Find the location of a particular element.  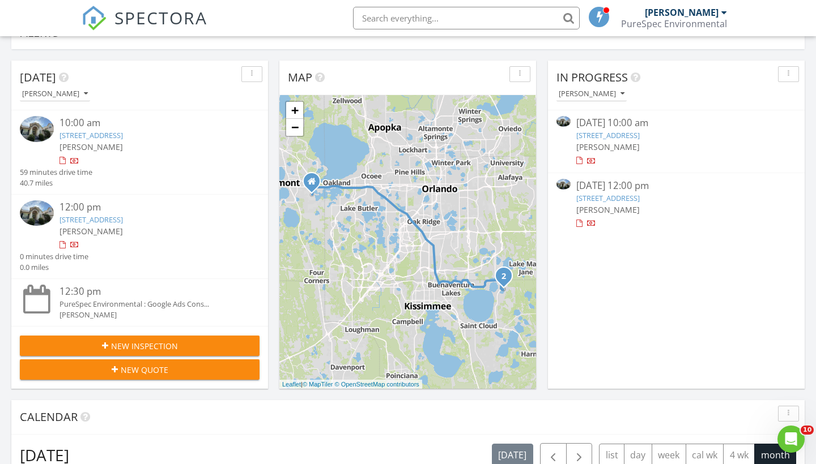

div: 12:30 pm is located at coordinates (149, 292).